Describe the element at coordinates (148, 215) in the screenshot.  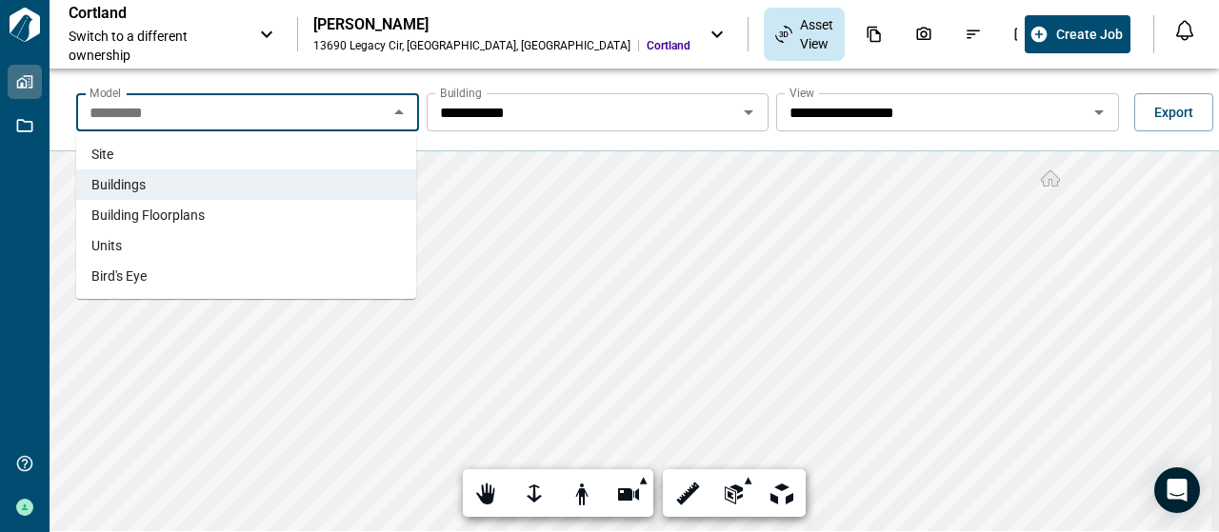
I see `span: Building Floorplans` at that location.